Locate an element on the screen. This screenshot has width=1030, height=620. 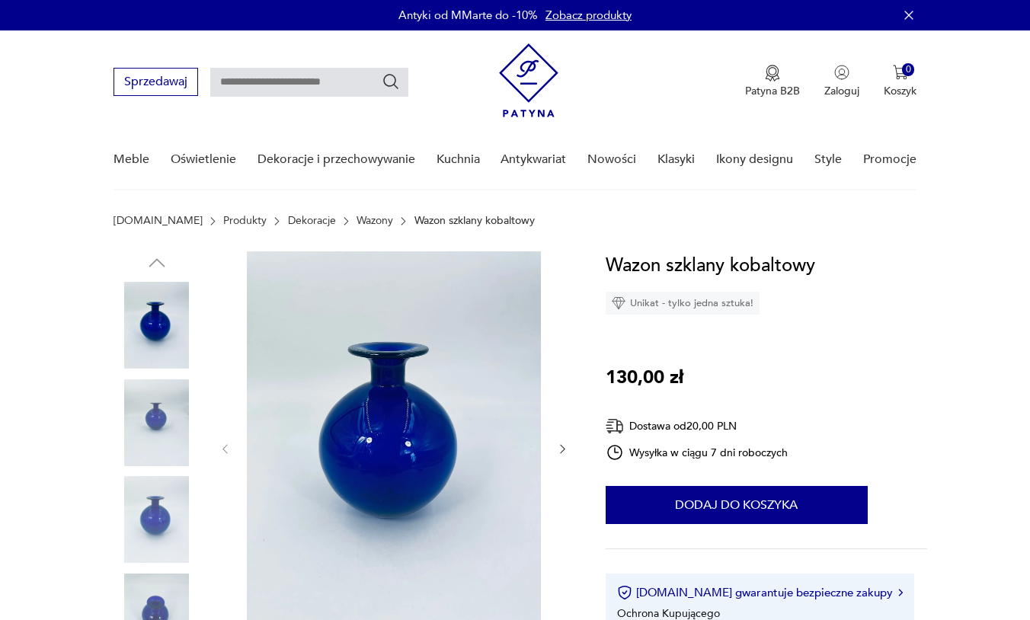
a: Kuchnia is located at coordinates (458, 159).